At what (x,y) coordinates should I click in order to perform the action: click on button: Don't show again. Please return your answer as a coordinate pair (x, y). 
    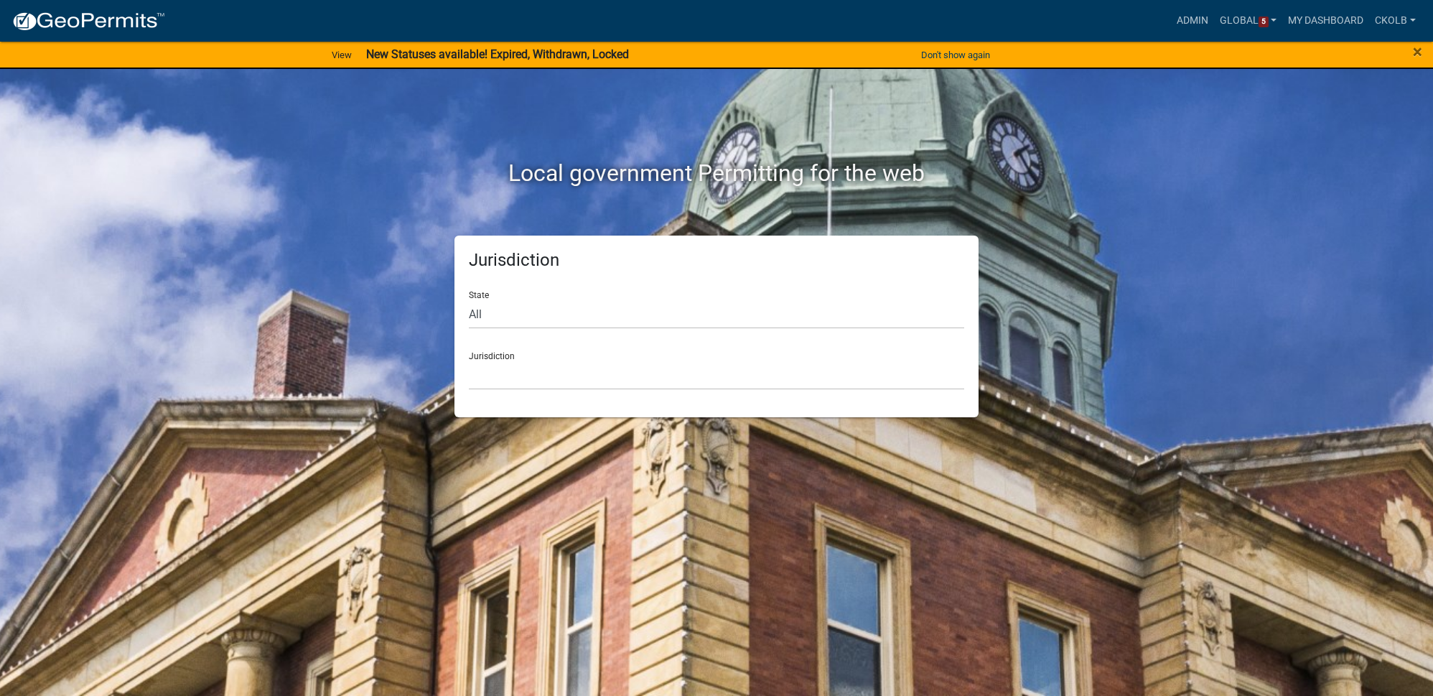
    Looking at the image, I should click on (956, 55).